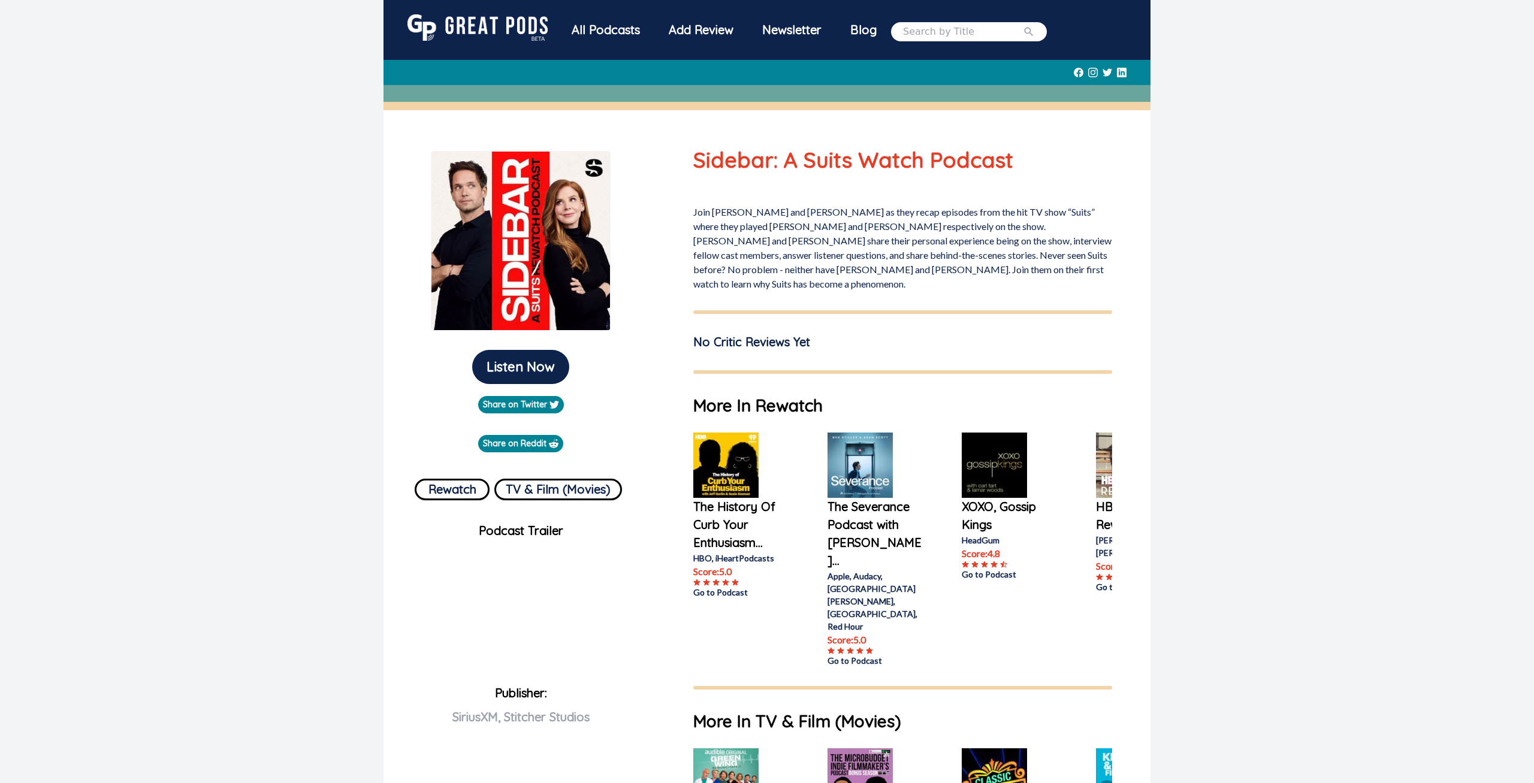 The image size is (1534, 783). Describe the element at coordinates (1010, 554) in the screenshot. I see `p: Score: 4.8` at that location.